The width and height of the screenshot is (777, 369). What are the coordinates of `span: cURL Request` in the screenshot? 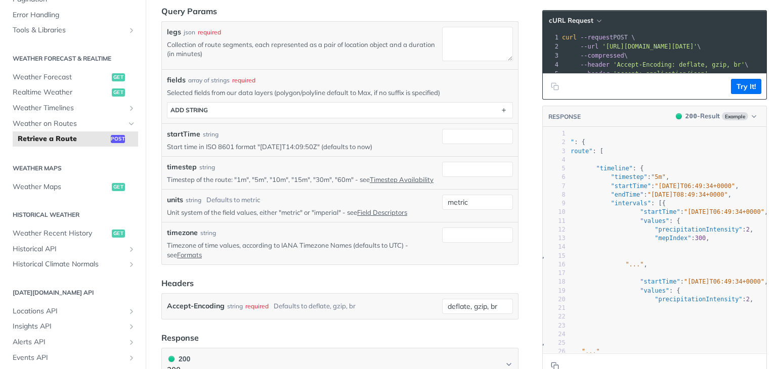 It's located at (571, 20).